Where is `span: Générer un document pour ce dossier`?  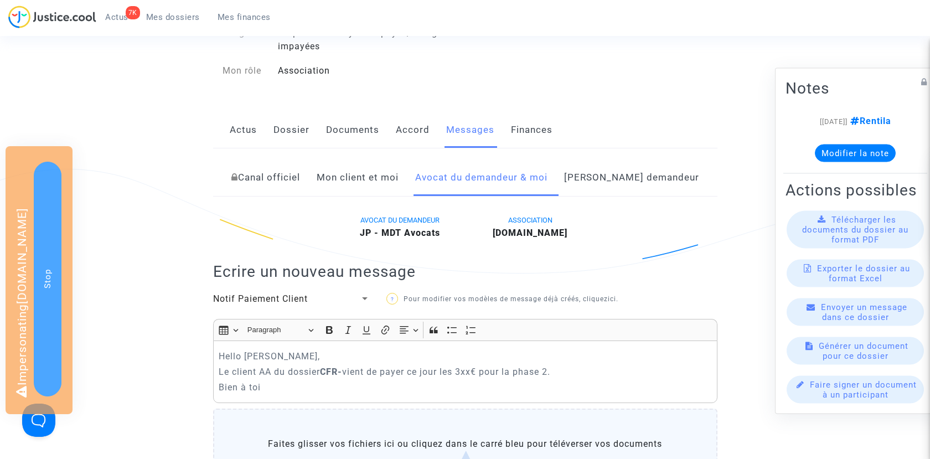
span: Générer un document pour ce dossier is located at coordinates (863, 350).